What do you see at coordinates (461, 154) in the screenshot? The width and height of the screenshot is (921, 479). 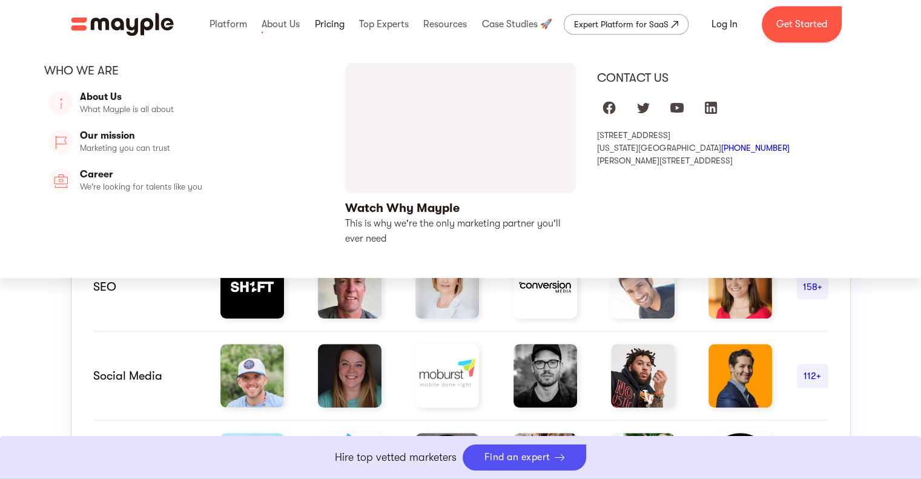 I see `a: open lightbox` at bounding box center [461, 154].